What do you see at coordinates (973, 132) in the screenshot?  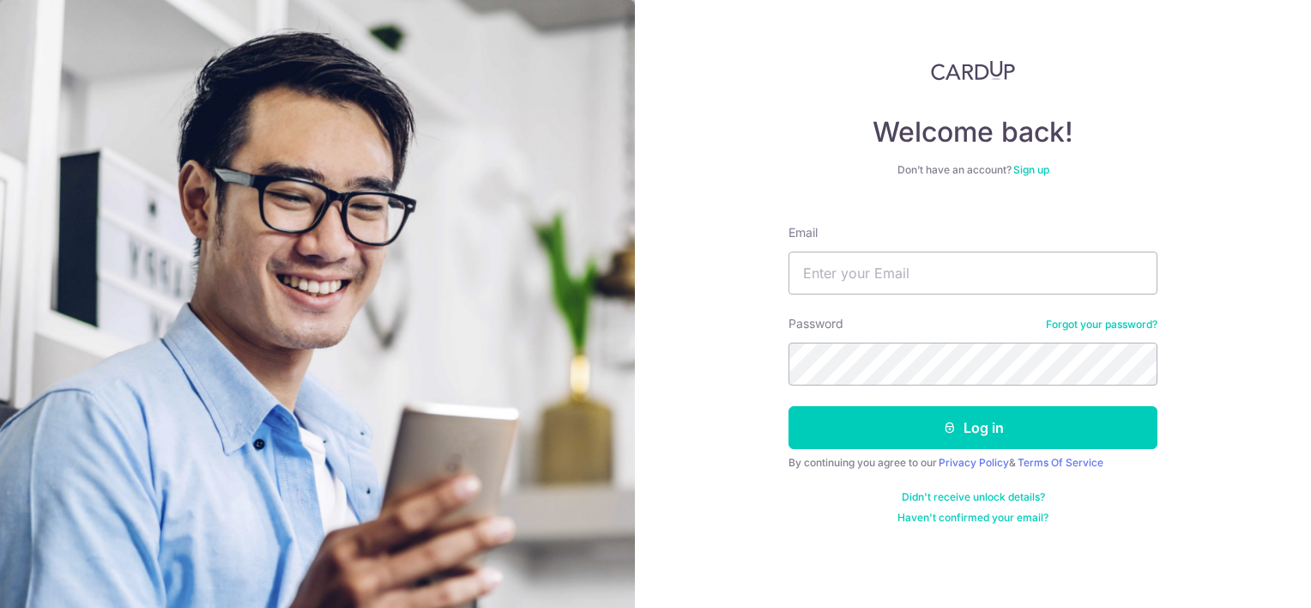 I see `h4: Welcome back!` at bounding box center [973, 132].